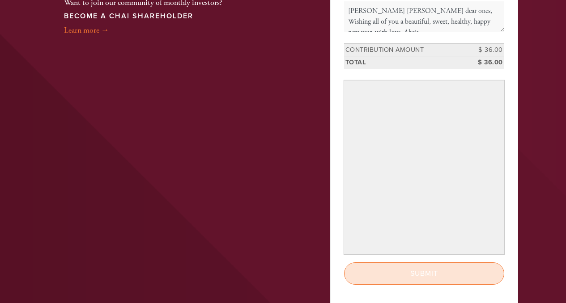 Image resolution: width=566 pixels, height=303 pixels. Describe the element at coordinates (404, 63) in the screenshot. I see `td: Total` at that location.